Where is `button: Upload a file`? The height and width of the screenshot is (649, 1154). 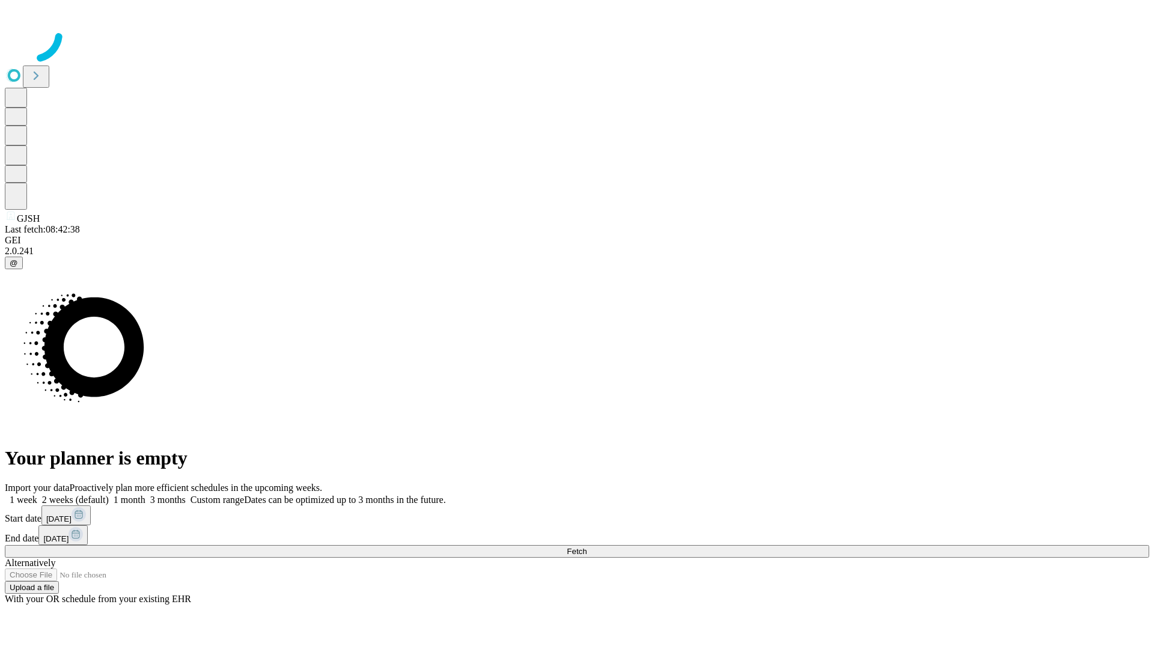 button: Upload a file is located at coordinates (32, 587).